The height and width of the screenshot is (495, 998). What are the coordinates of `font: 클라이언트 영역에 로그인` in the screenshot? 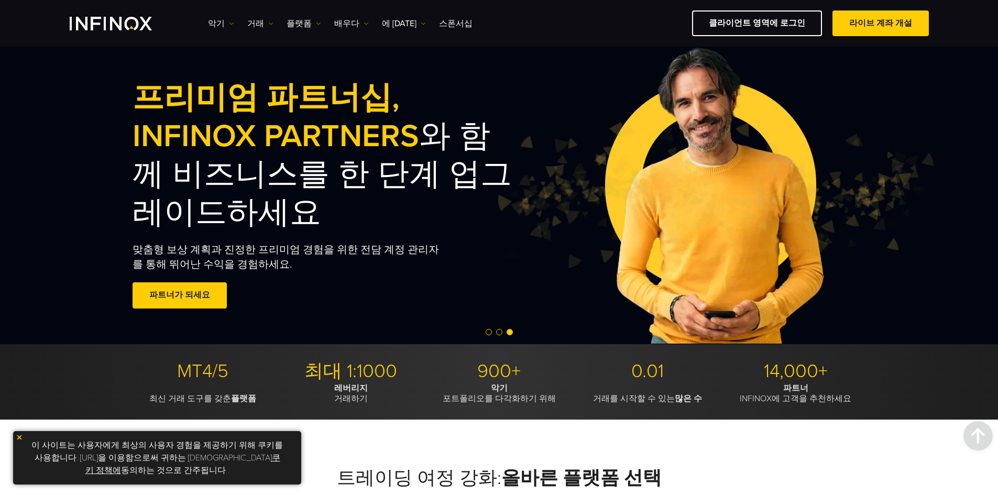 It's located at (757, 23).